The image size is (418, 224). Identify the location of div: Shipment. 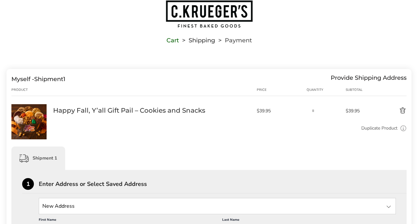
(38, 79).